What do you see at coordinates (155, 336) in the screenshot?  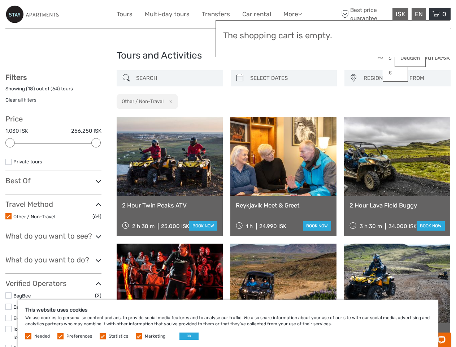 I see `label: Marketing` at bounding box center [155, 336].